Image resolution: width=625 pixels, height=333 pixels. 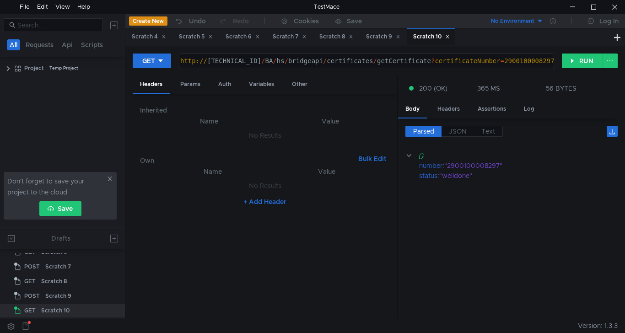 What do you see at coordinates (431, 166) in the screenshot?
I see `div: number` at bounding box center [431, 166].